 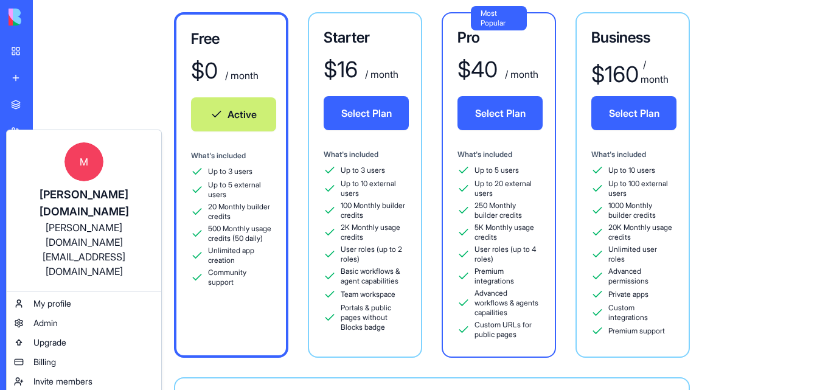 I want to click on a: Billing, so click(x=84, y=362).